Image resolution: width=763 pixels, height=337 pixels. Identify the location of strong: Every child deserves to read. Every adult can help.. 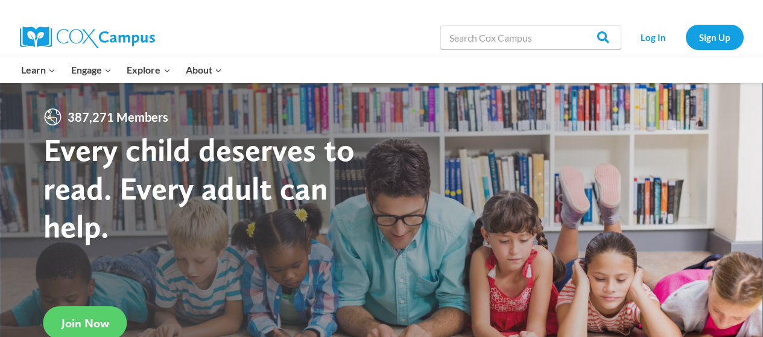
(199, 188).